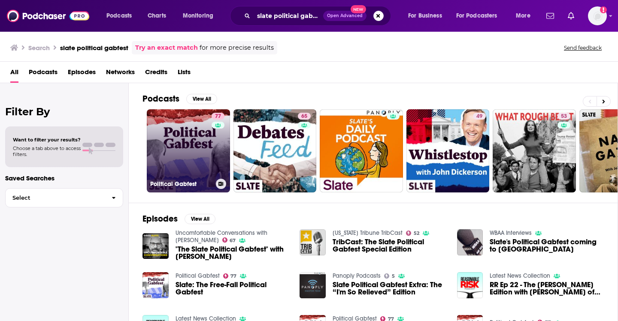 The image size is (618, 321). Describe the element at coordinates (470, 242) in the screenshot. I see `img: Slate's Political Gabfest coming to West Lafayette` at that location.